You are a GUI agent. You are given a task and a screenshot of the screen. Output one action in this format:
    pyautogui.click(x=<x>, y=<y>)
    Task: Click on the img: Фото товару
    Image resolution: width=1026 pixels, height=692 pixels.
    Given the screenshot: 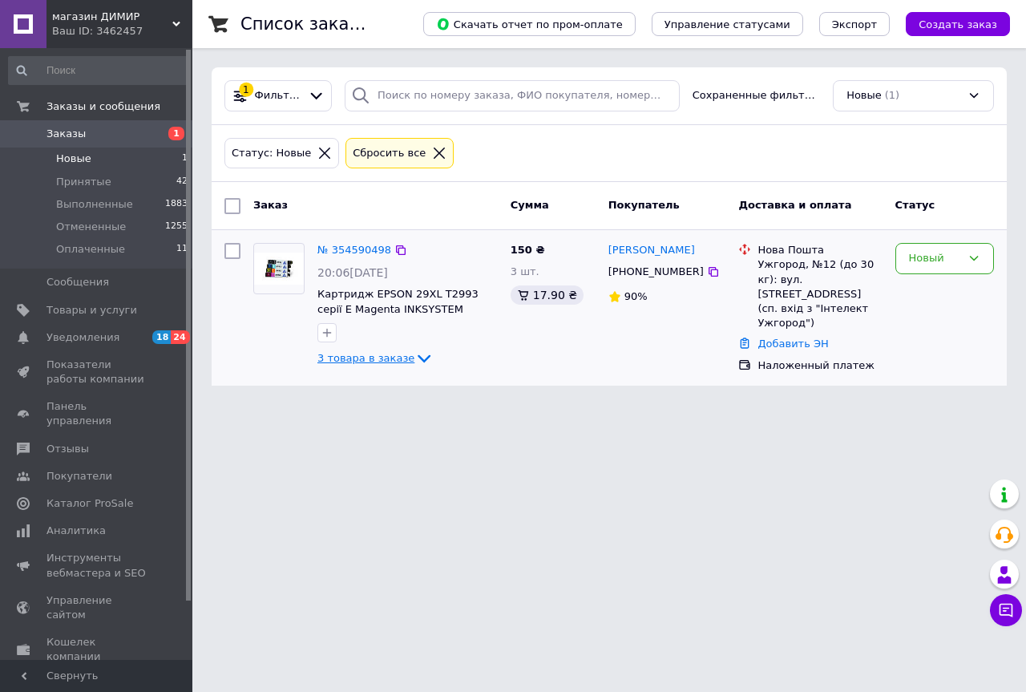 What is the action you would take?
    pyautogui.click(x=279, y=268)
    